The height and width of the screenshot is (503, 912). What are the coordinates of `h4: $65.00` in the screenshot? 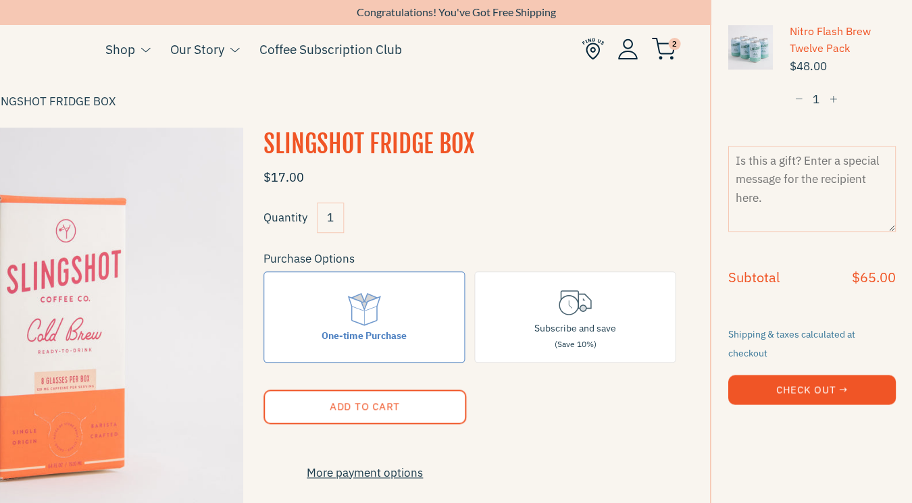 It's located at (873, 278).